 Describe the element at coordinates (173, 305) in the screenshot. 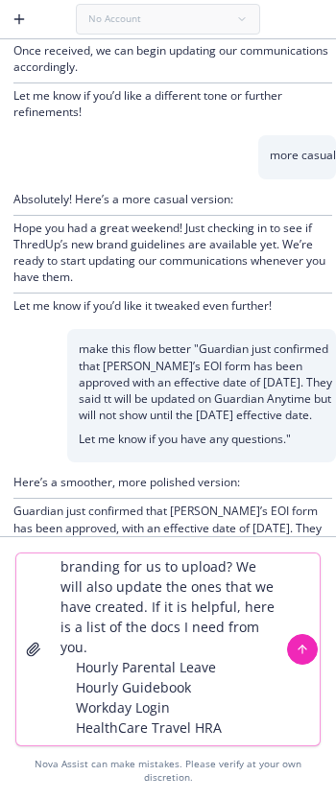

I see `p: Let me know if you’d like it tweaked even further!` at that location.